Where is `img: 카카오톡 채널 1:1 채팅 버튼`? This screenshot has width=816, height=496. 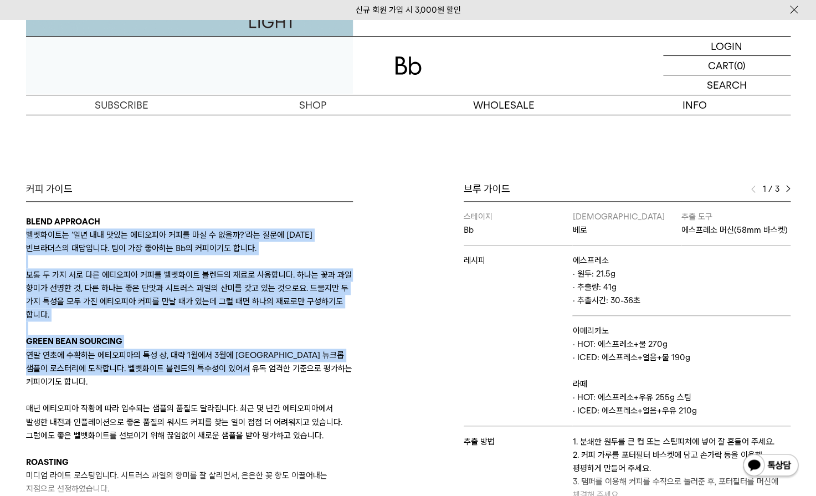 img: 카카오톡 채널 1:1 채팅 버튼 is located at coordinates (770, 466).